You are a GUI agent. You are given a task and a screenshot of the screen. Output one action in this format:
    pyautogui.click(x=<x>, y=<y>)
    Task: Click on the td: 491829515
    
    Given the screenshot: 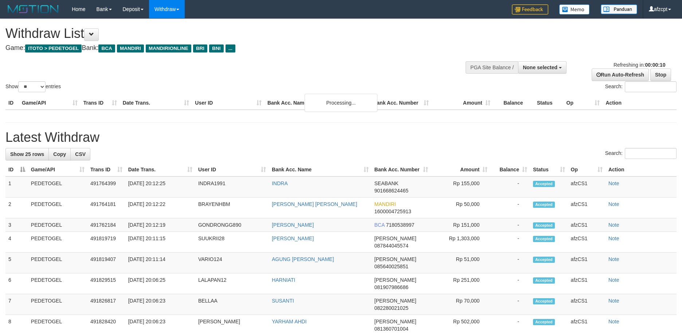 What is the action you would take?
    pyautogui.click(x=106, y=284)
    